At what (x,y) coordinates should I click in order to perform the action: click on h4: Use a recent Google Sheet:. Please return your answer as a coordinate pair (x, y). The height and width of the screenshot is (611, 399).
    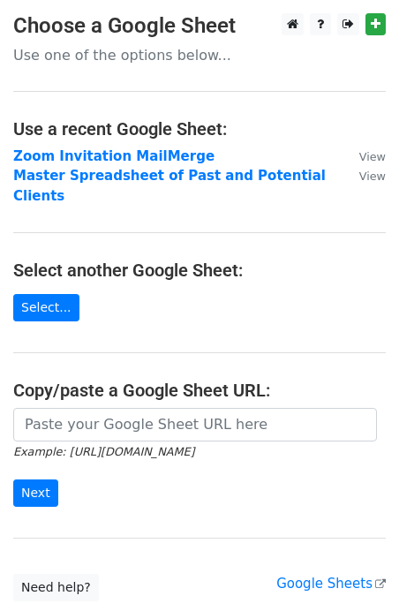
    Looking at the image, I should click on (199, 129).